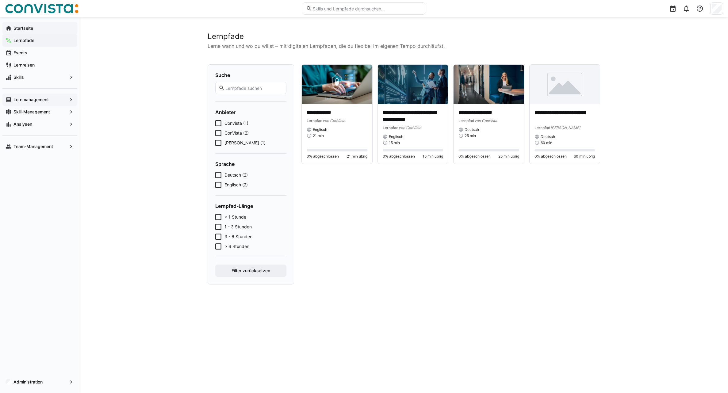 Image resolution: width=728 pixels, height=393 pixels. What do you see at coordinates (394, 143) in the screenshot?
I see `span: 15 min` at bounding box center [394, 143].